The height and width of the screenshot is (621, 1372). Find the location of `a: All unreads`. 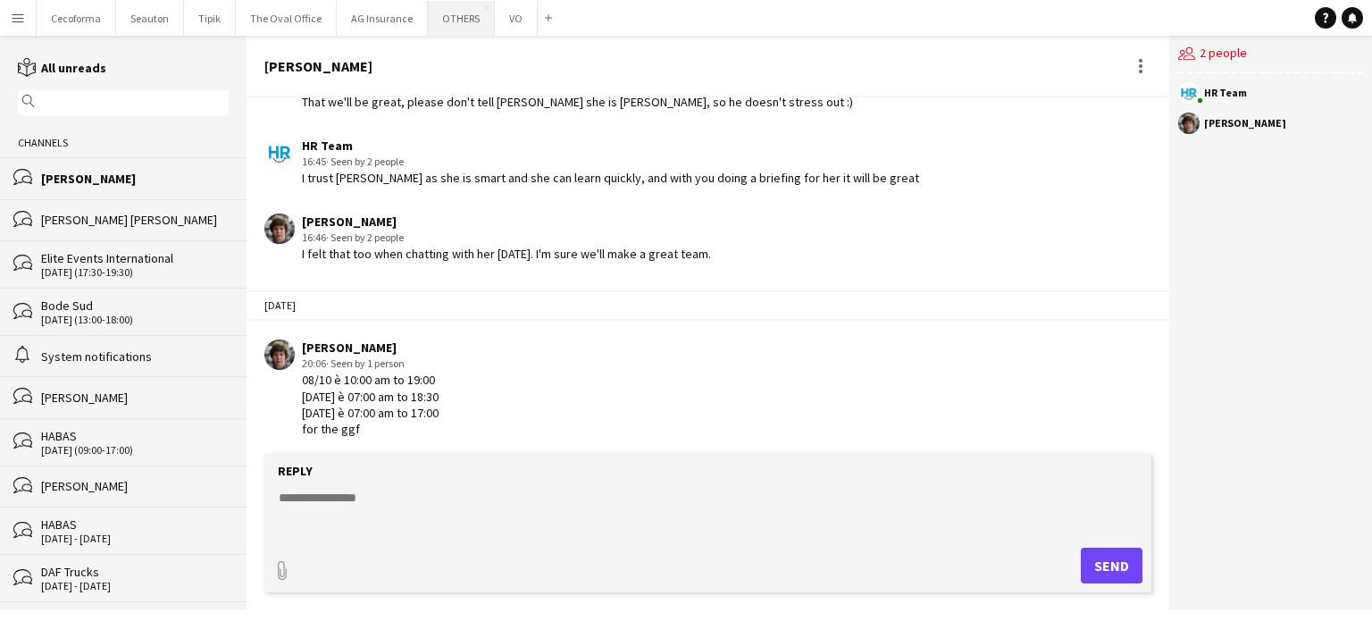

a: All unreads is located at coordinates (62, 68).